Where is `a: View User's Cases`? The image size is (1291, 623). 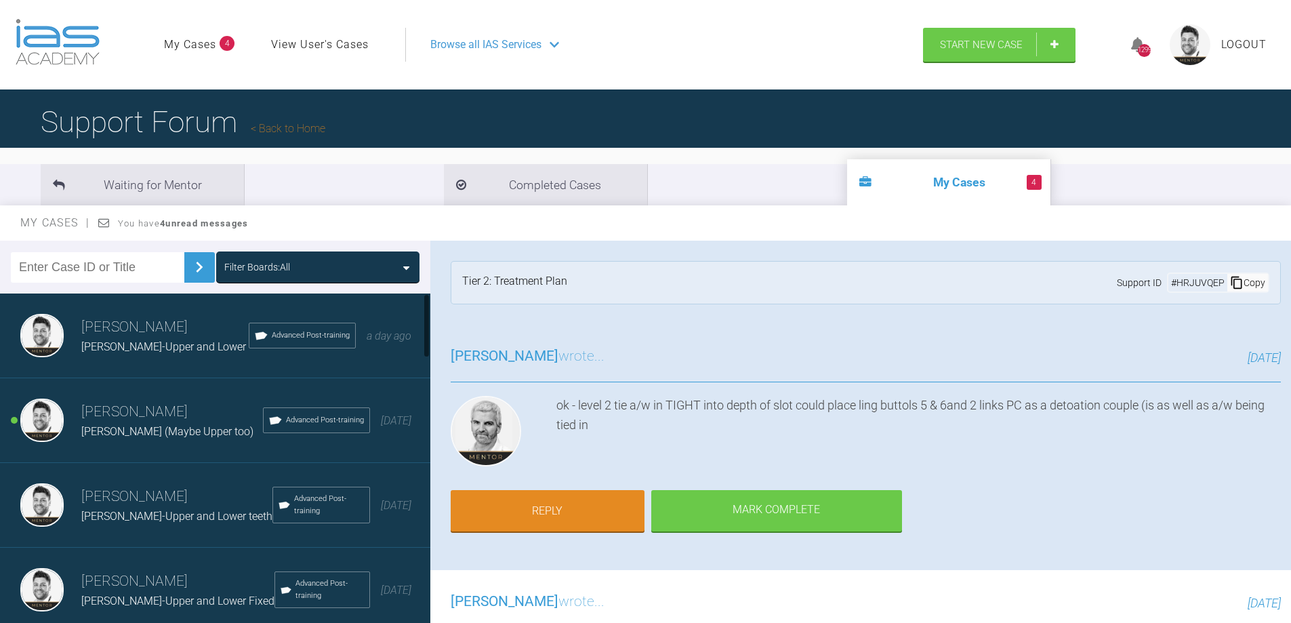
a: View User's Cases is located at coordinates (320, 45).